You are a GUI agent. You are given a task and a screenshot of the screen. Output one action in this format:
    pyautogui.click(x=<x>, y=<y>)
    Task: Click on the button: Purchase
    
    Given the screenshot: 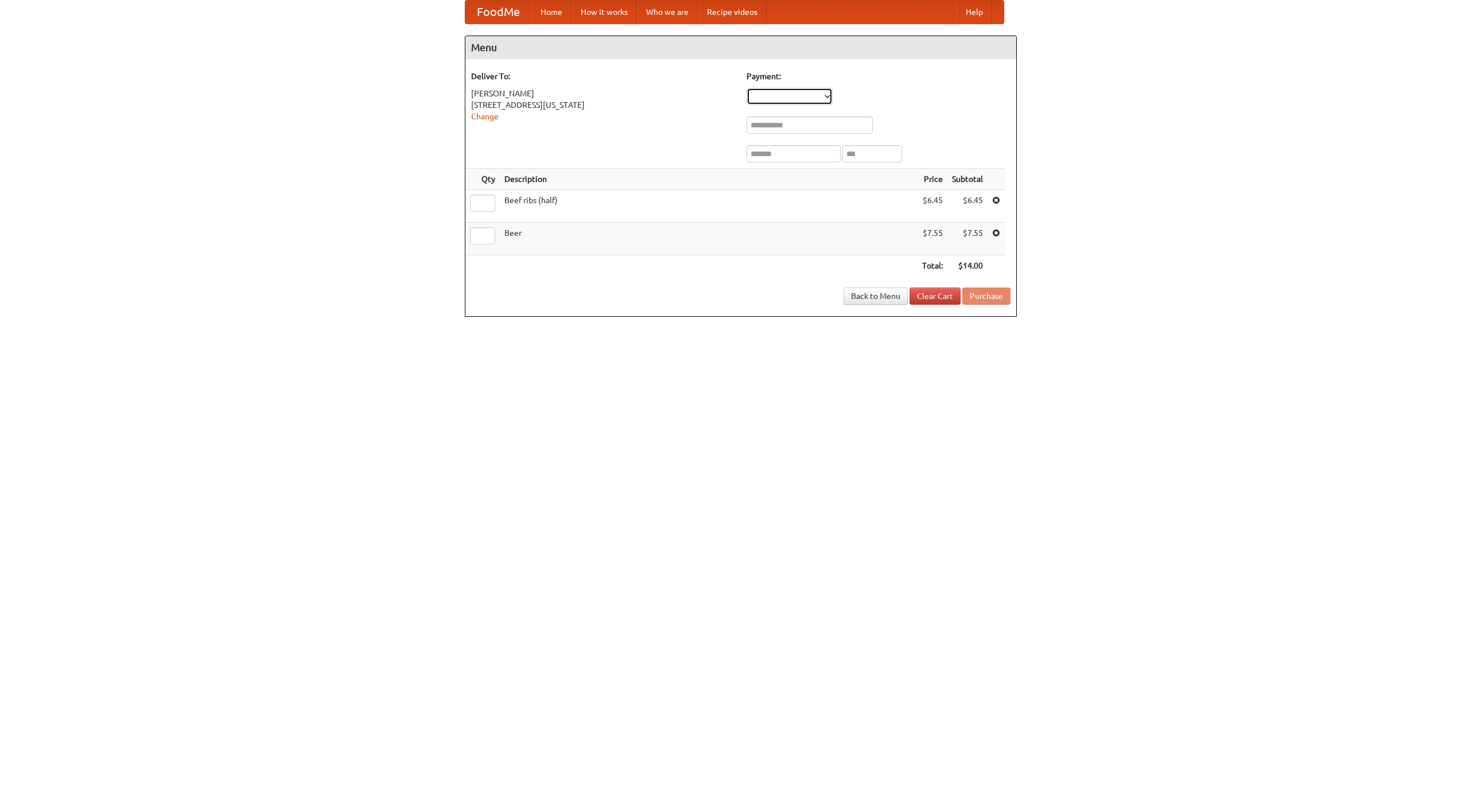 What is the action you would take?
    pyautogui.click(x=987, y=297)
    